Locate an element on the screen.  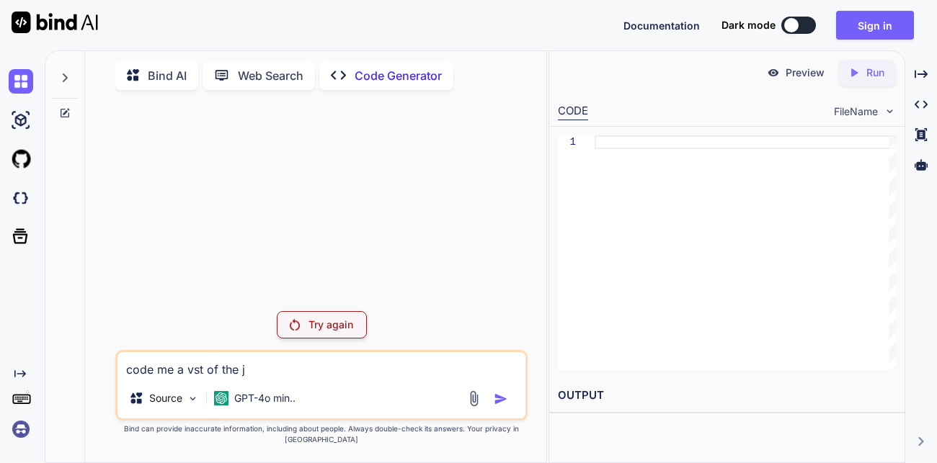
p: Code Generator is located at coordinates (398, 76).